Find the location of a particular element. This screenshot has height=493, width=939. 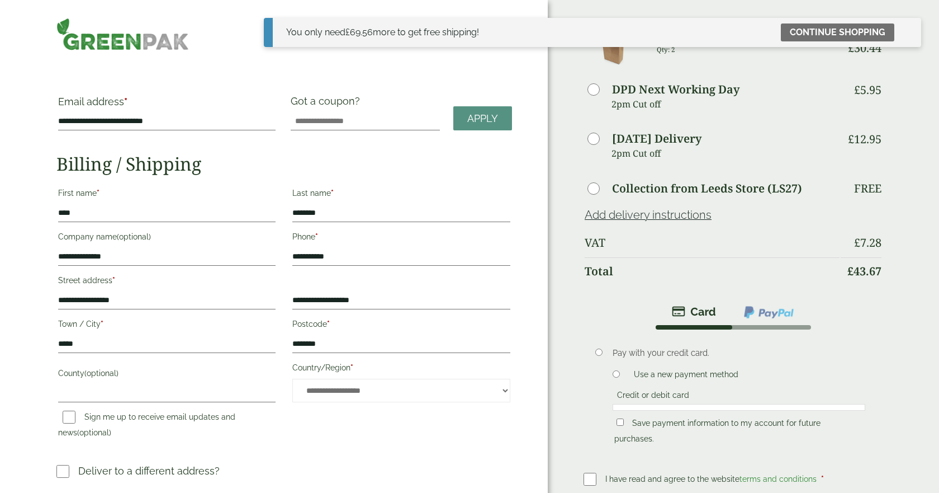

span: Apply is located at coordinates (483, 119).